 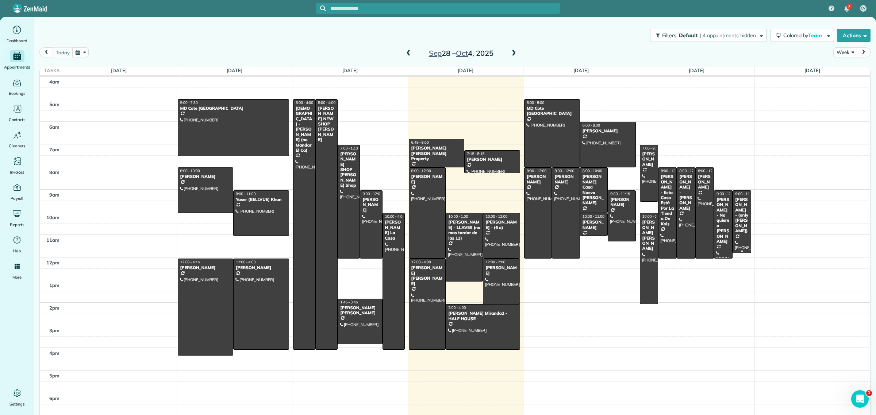 I want to click on span: 6am, so click(x=54, y=127).